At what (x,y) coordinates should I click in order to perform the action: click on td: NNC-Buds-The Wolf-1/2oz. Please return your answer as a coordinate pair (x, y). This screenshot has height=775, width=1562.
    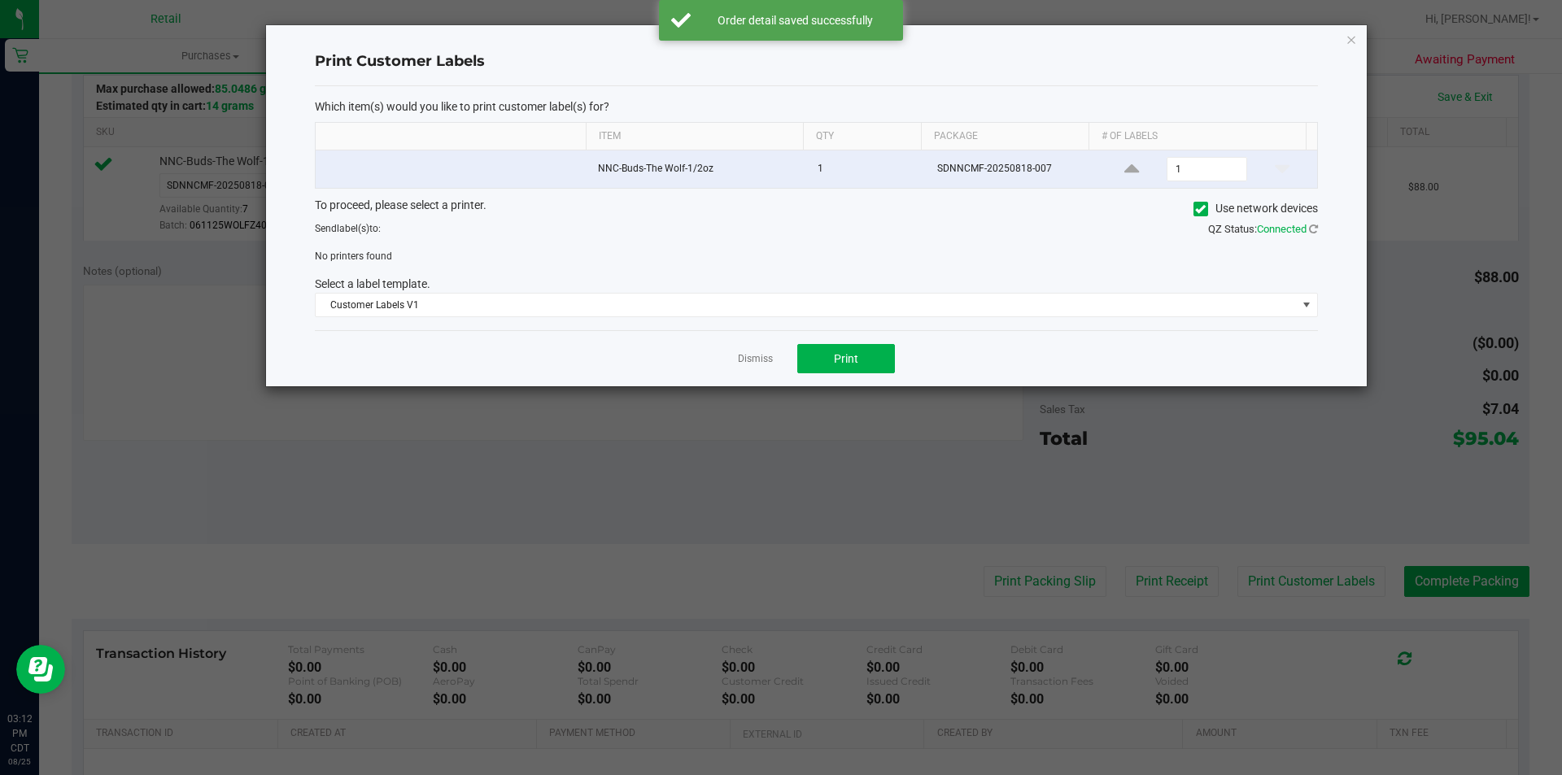
    Looking at the image, I should click on (698, 169).